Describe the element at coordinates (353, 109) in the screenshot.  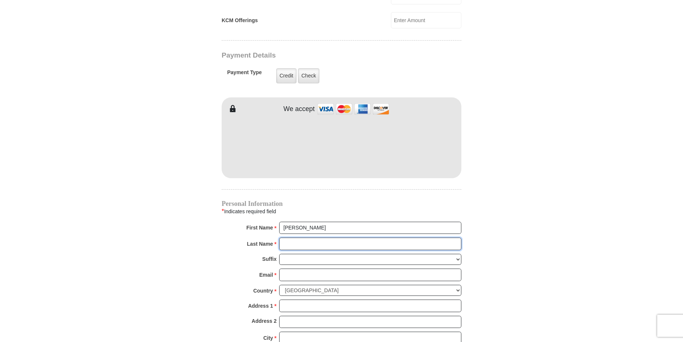
I see `img: credit cards accepted` at that location.